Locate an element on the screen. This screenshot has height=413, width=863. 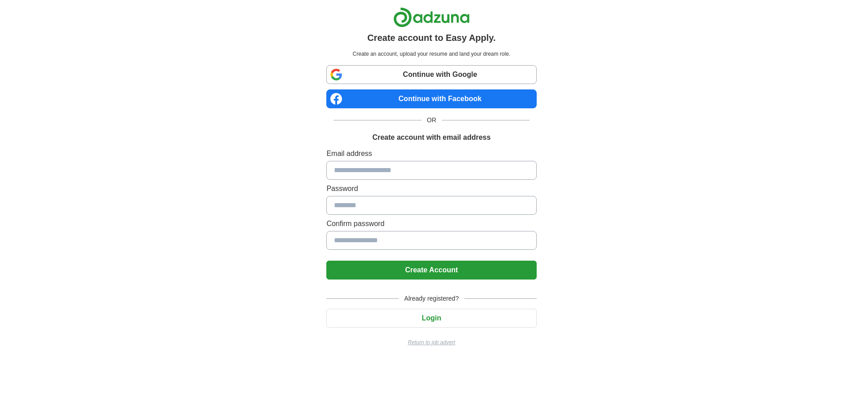
a: Return to job advert is located at coordinates (431, 342).